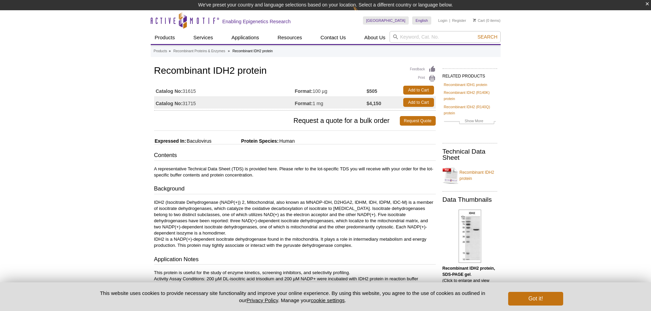  Describe the element at coordinates (470, 236) in the screenshot. I see `img: Recombinant IDH2 protein, SDS-PAGE gel.` at that location.